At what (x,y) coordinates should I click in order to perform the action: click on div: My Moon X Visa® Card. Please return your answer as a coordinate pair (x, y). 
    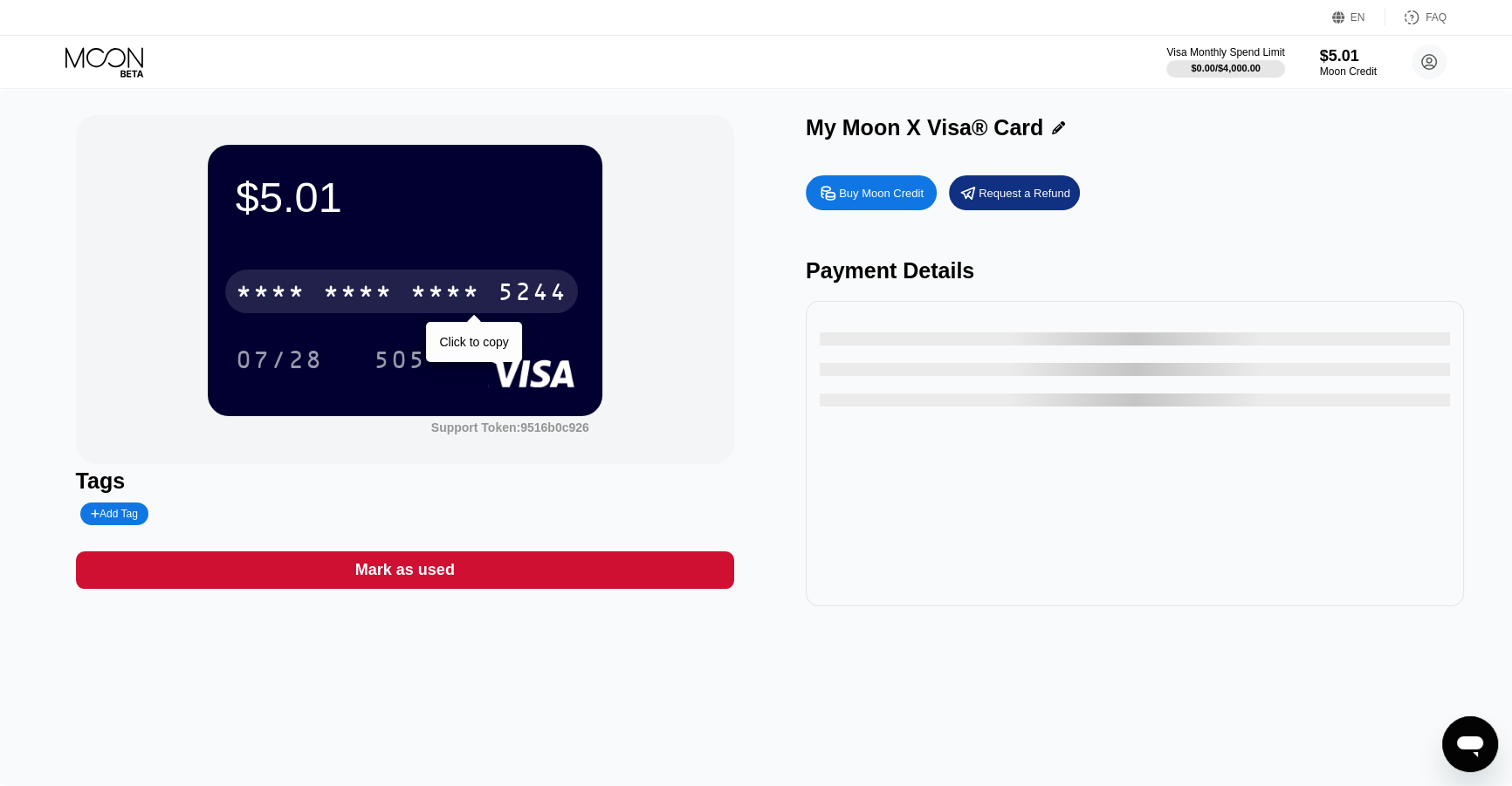
    Looking at the image, I should click on (924, 128).